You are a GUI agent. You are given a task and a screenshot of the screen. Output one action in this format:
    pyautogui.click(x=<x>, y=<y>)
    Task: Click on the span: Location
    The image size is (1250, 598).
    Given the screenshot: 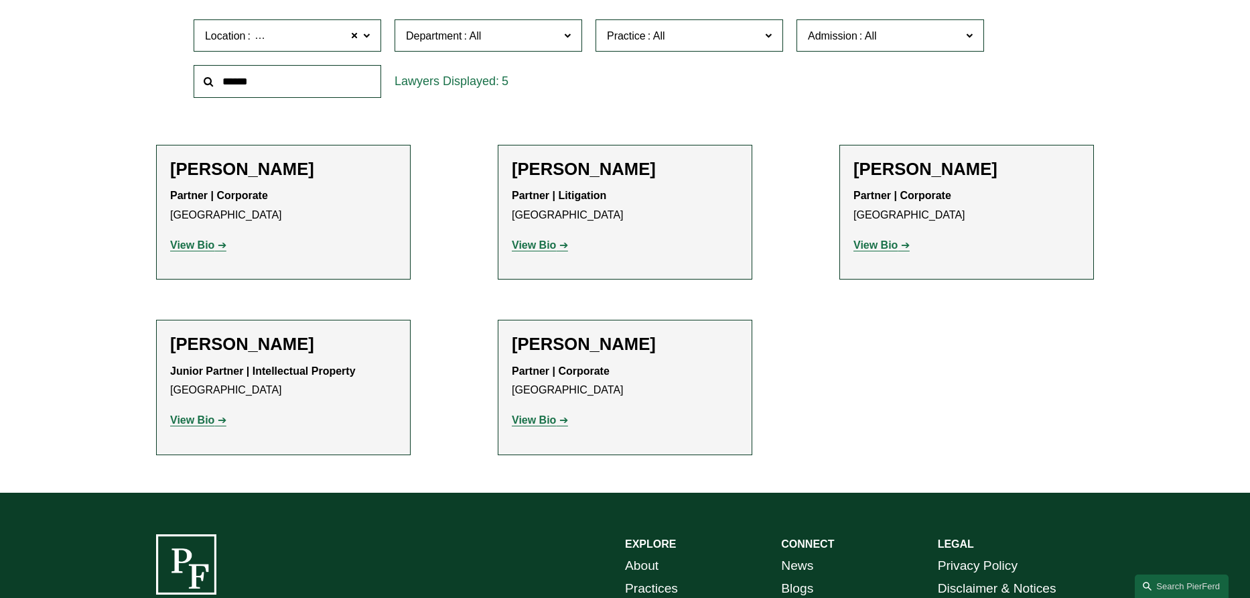 What is the action you would take?
    pyautogui.click(x=225, y=36)
    